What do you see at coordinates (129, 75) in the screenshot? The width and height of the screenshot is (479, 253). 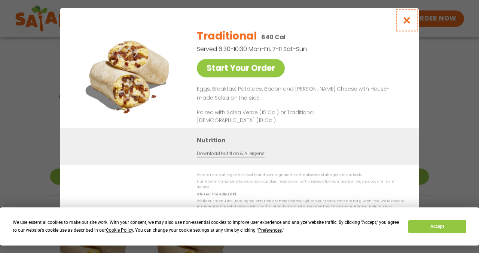 I see `img: Featured product photo for Traditional` at bounding box center [129, 75].